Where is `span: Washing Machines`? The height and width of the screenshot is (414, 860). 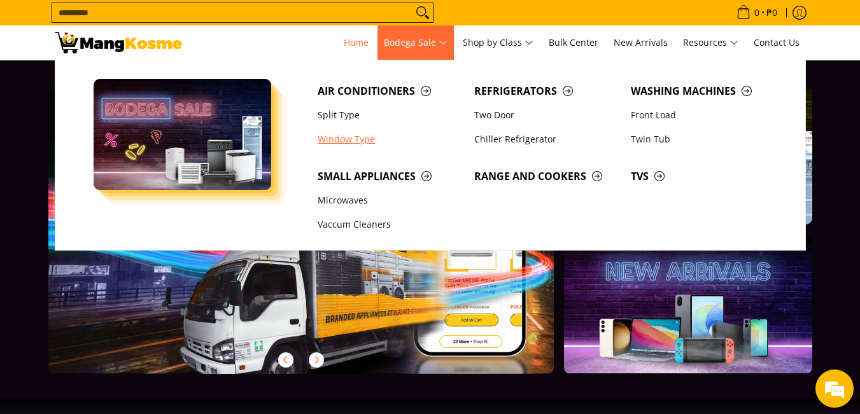 span: Washing Machines is located at coordinates (703, 91).